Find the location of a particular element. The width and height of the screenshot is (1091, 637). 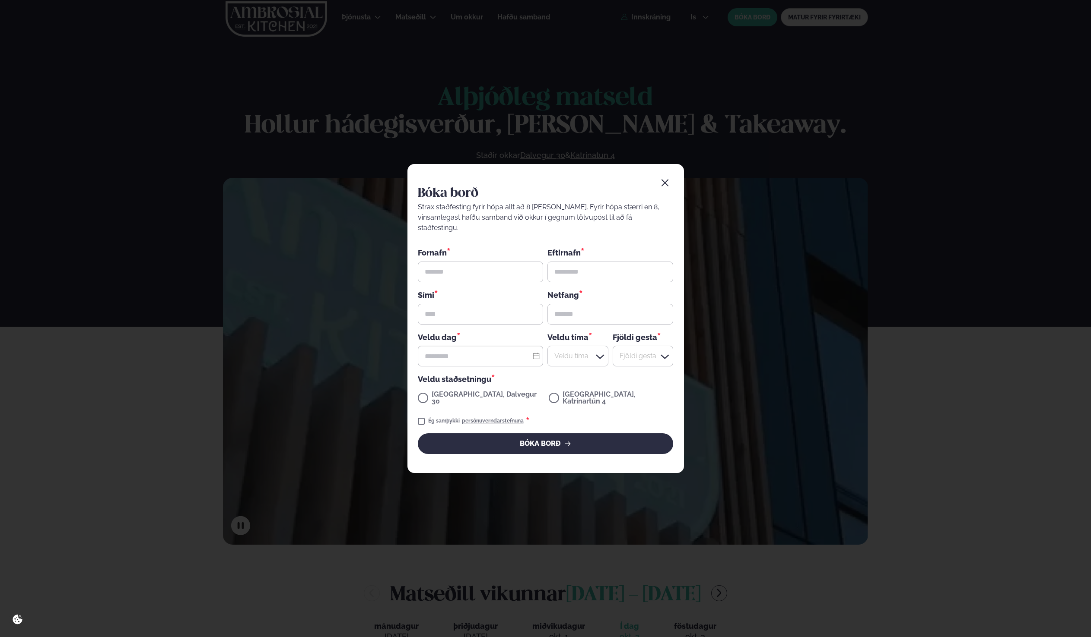

button: BÓKA BORÐ is located at coordinates (545, 444).